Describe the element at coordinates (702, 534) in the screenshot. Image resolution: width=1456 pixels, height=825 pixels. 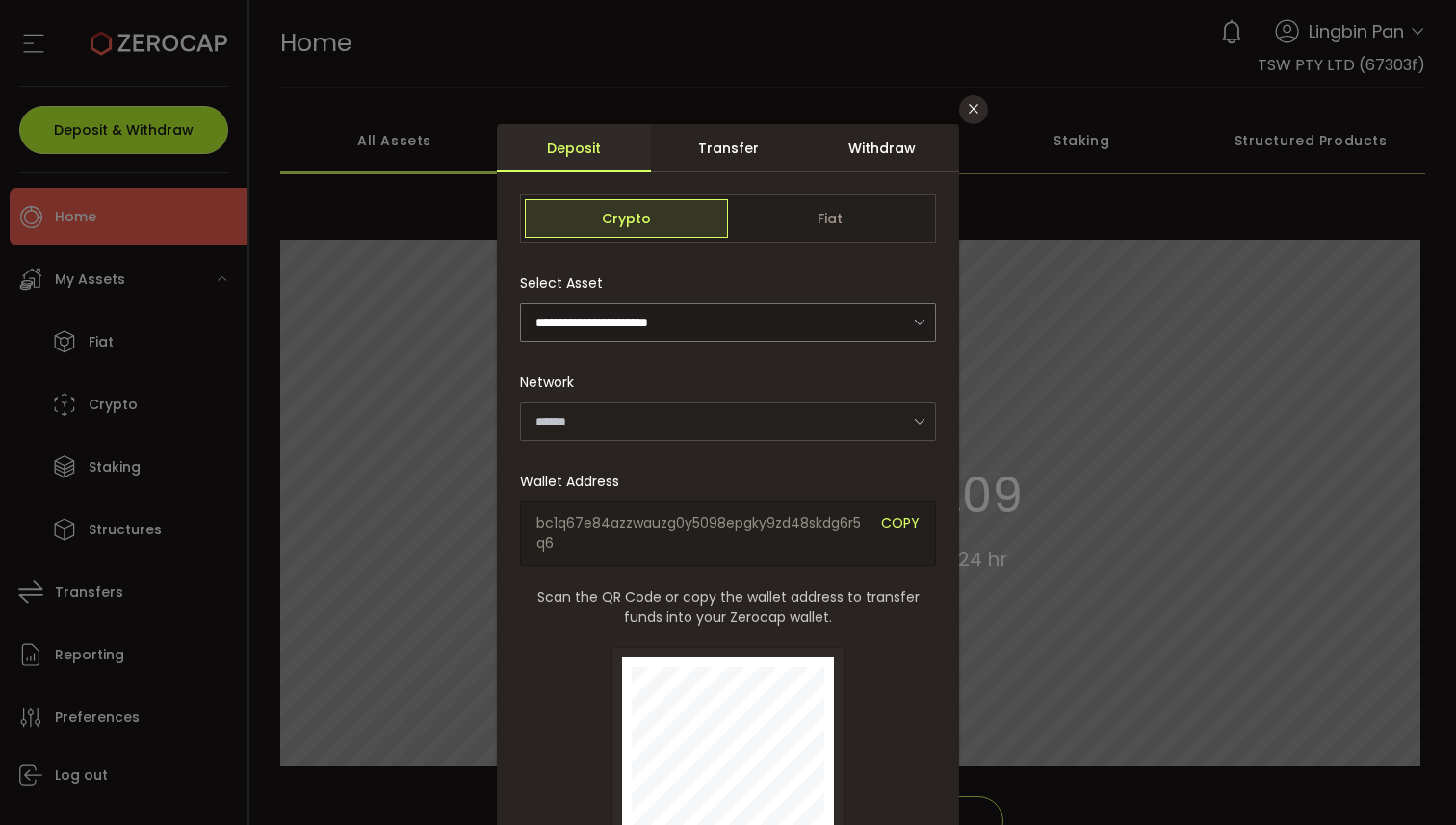
I see `span: bc1q67e84azzwauzg0y5098epgky9zd48skdg6r5q6` at that location.